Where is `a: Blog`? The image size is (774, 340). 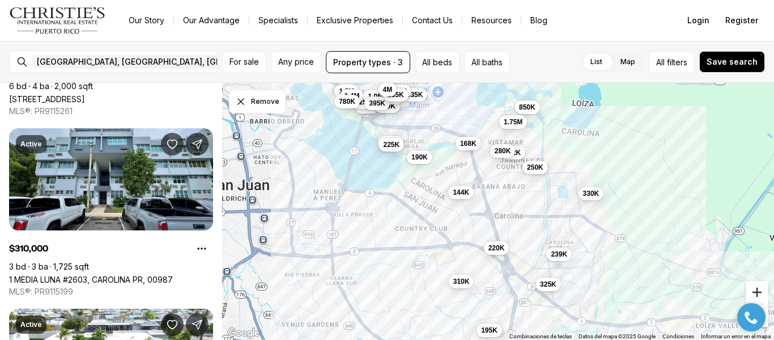
a: Blog is located at coordinates (539, 20).